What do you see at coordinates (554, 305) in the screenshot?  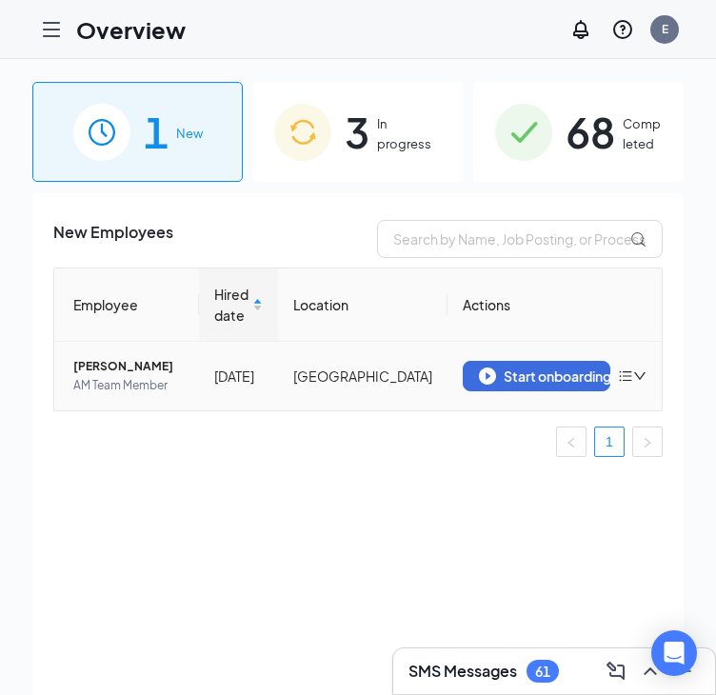 I see `th: Actions` at bounding box center [554, 305].